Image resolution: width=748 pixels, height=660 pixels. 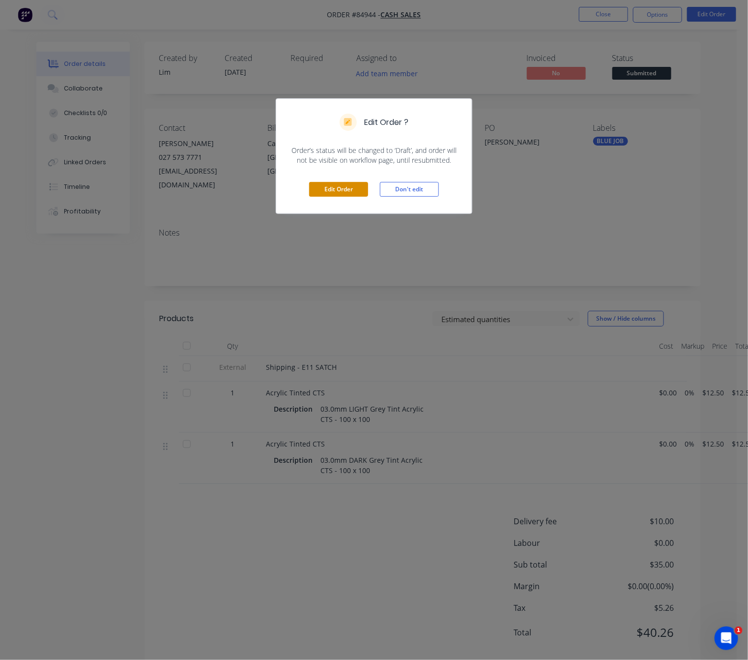 I want to click on button: Don't edit, so click(x=410, y=189).